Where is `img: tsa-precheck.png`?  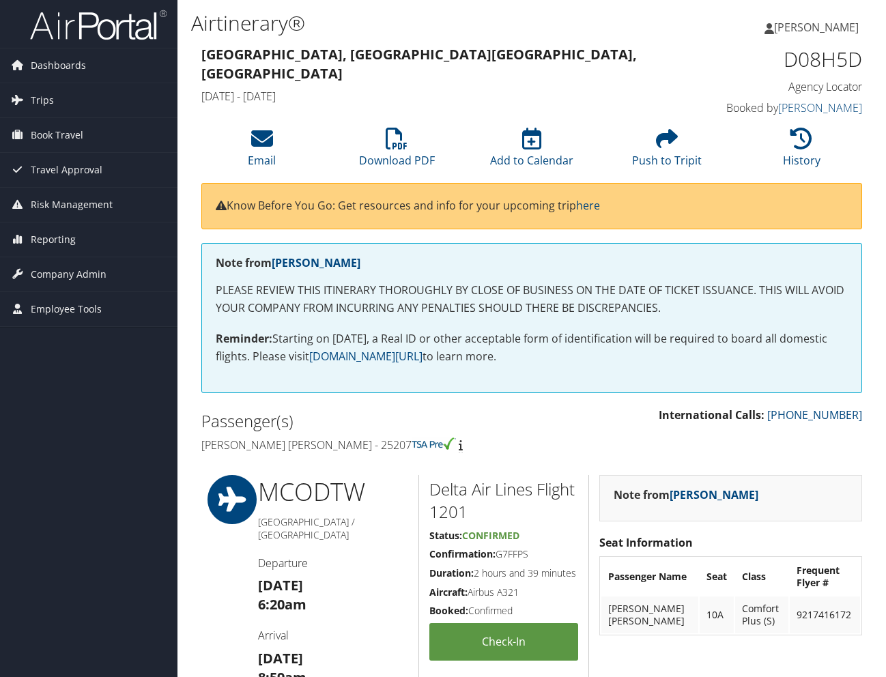
img: tsa-precheck.png is located at coordinates (433, 443).